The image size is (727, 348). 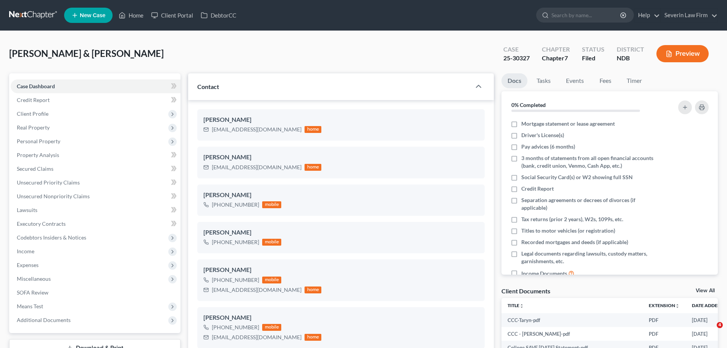 What do you see at coordinates (52, 237) in the screenshot?
I see `span: Codebtors Insiders & Notices` at bounding box center [52, 237].